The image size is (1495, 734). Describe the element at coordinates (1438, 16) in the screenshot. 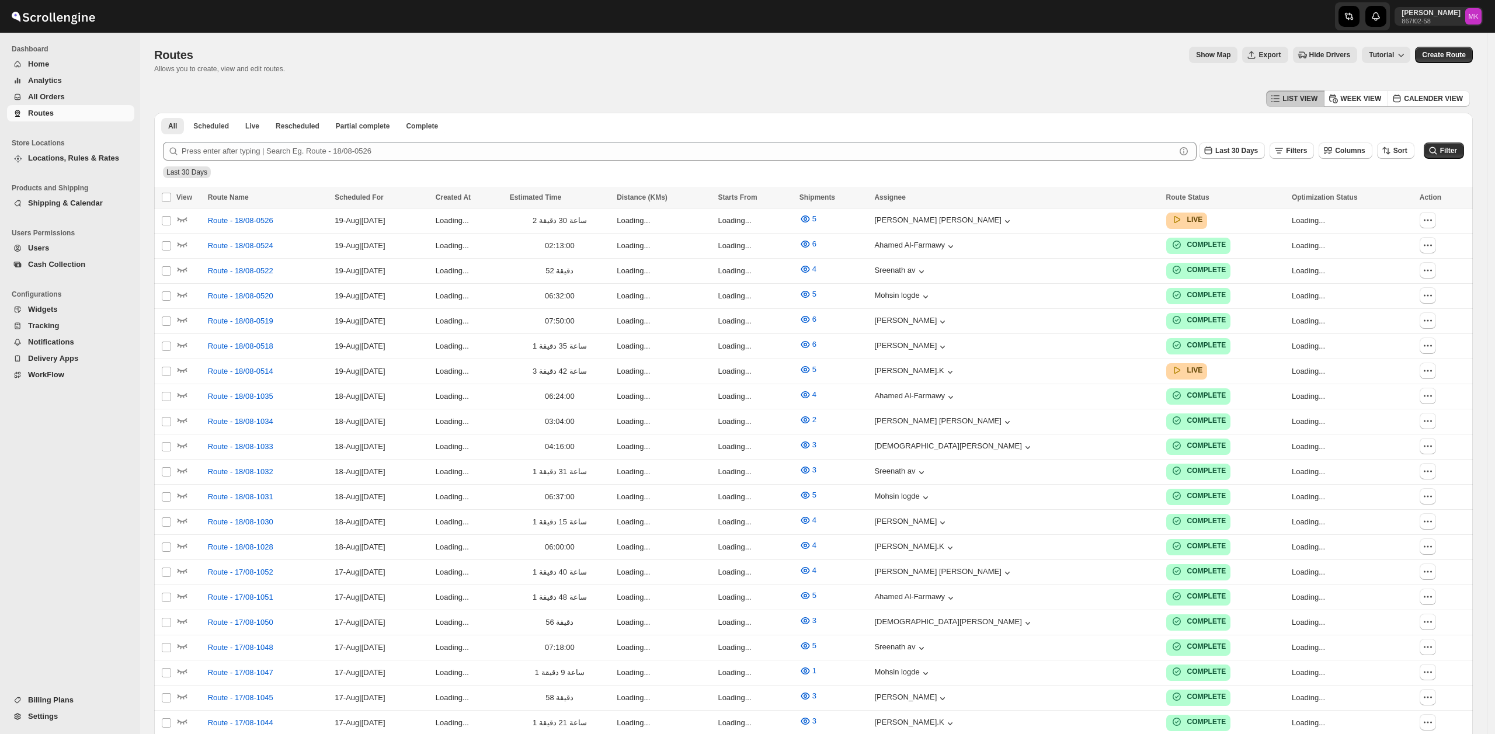

I see `button: User menu` at that location.